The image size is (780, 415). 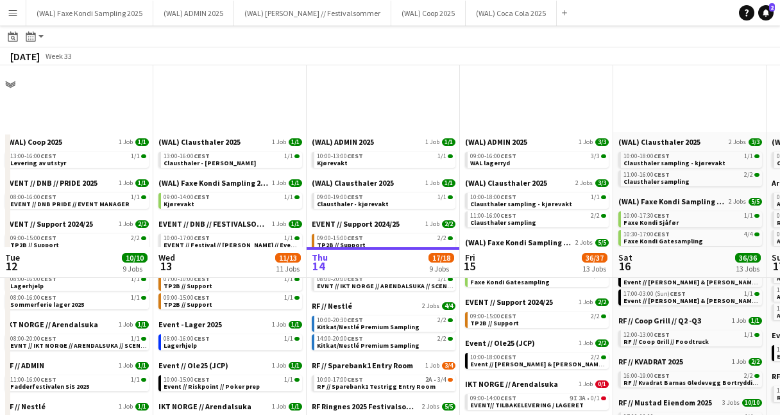 What do you see at coordinates (78, 200) in the screenshot?
I see `a: 08:00-16:00CEST1/1EVENT // DNB PRIDE // EVENT MANAGER` at bounding box center [78, 200].